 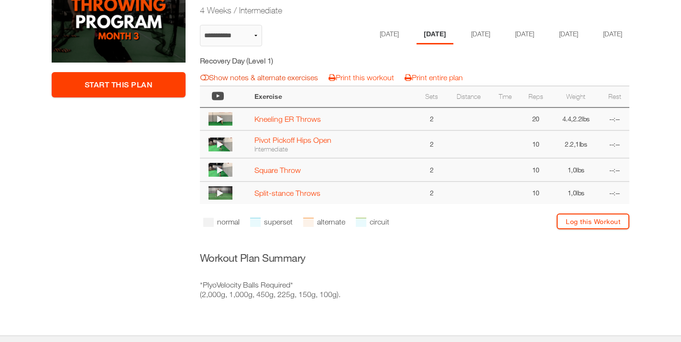 I want to click on th: Time, so click(x=505, y=97).